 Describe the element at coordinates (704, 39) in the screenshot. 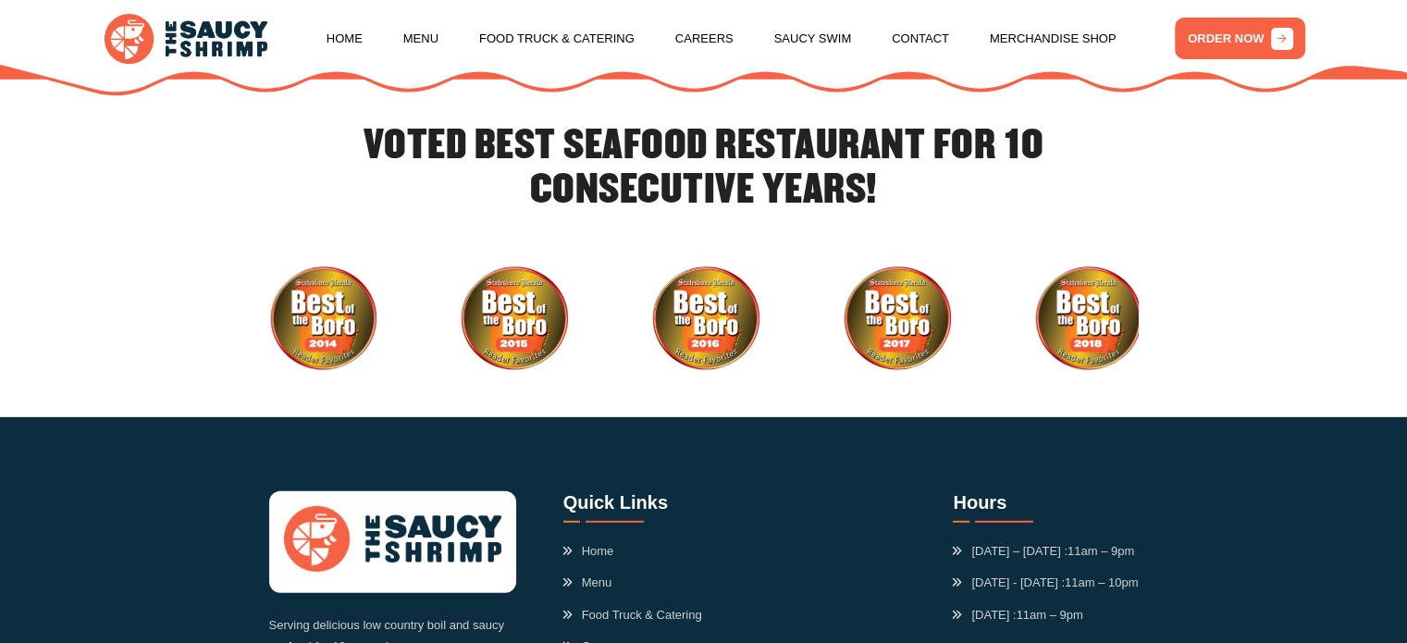

I see `a: Careers` at that location.